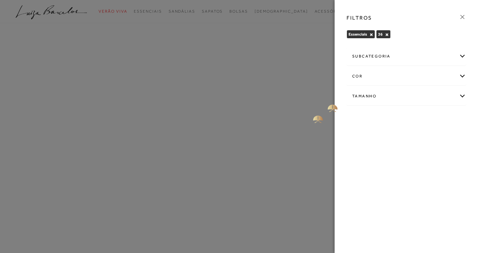 This screenshot has width=478, height=253. Describe the element at coordinates (371, 35) in the screenshot. I see `button: Essenciais Close` at that location.